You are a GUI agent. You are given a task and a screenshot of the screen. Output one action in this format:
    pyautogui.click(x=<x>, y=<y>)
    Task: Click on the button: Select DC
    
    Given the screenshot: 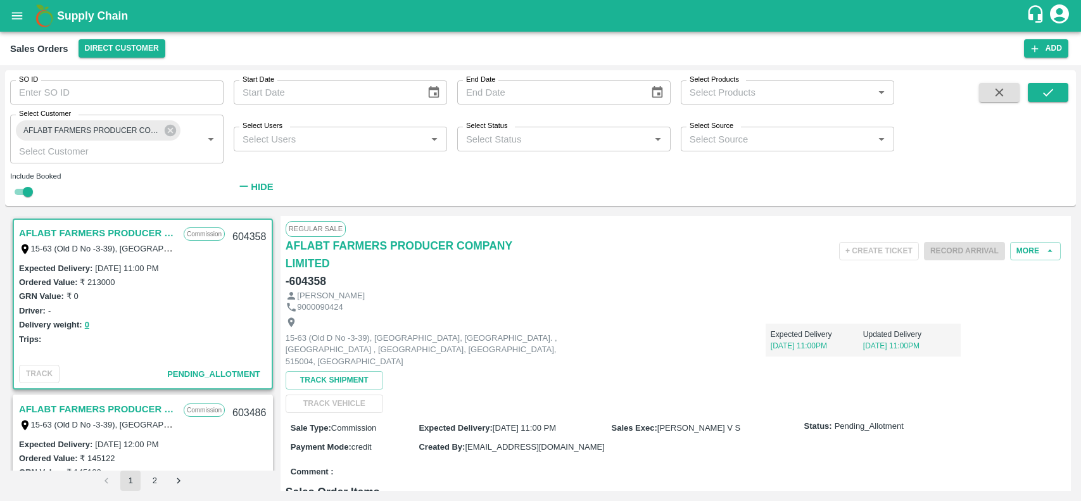 What is the action you would take?
    pyautogui.click(x=122, y=48)
    